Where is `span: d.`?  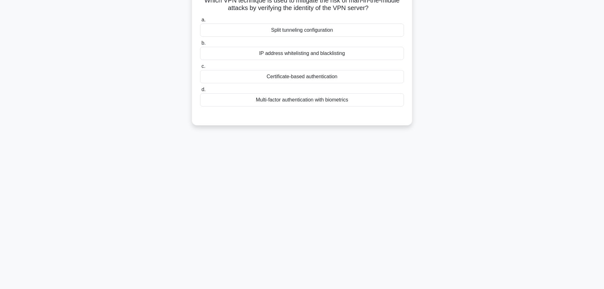 span: d. is located at coordinates (203, 89).